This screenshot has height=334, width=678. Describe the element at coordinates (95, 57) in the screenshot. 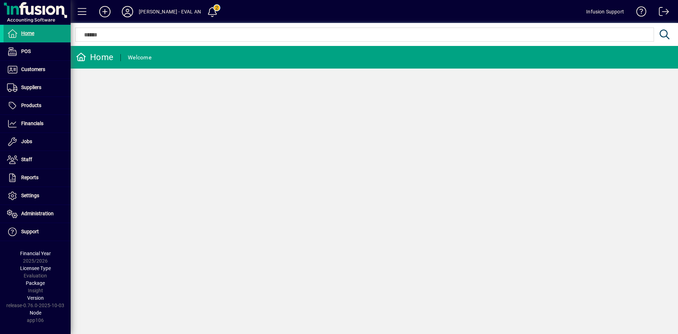

I see `div: Home` at that location.